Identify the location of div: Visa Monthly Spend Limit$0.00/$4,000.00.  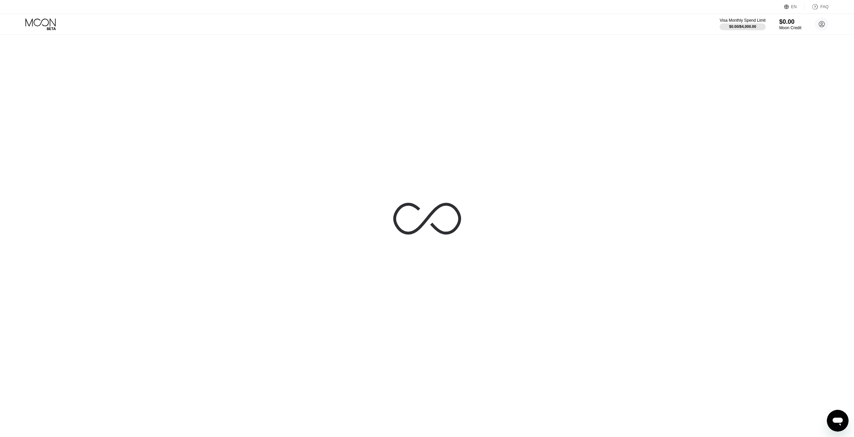
(743, 24).